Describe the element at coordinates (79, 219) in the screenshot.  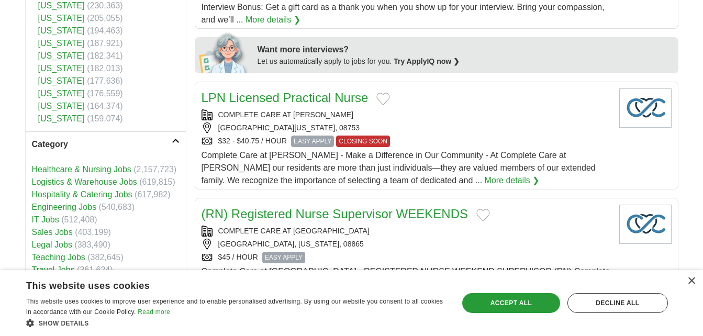
I see `span: (512,408)` at that location.